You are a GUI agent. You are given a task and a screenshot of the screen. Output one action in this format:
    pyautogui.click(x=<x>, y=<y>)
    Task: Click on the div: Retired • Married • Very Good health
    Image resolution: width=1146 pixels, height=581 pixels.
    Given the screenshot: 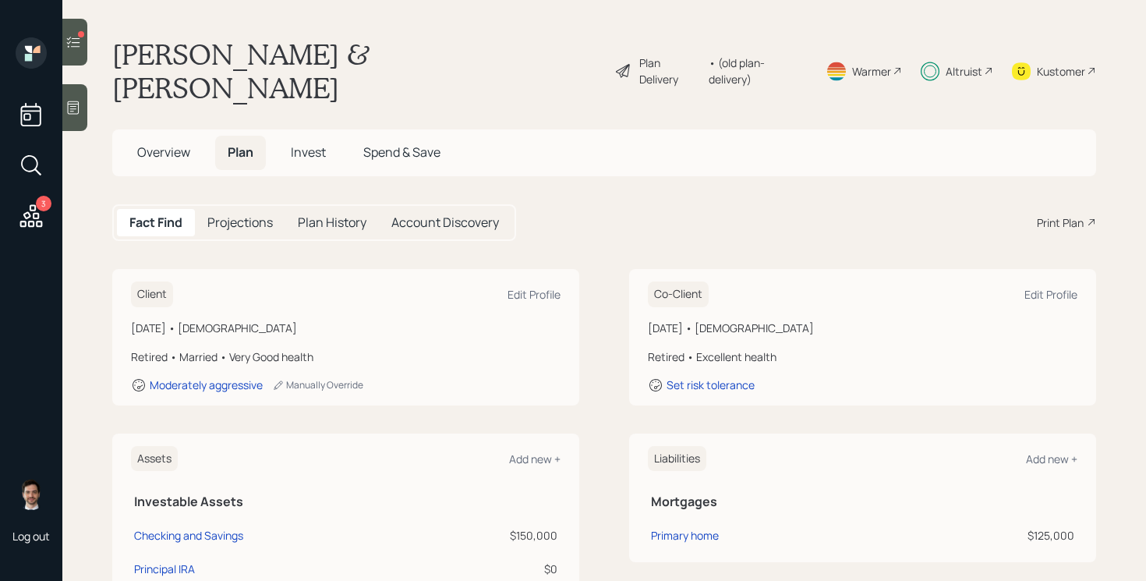 What is the action you would take?
    pyautogui.click(x=345, y=356)
    